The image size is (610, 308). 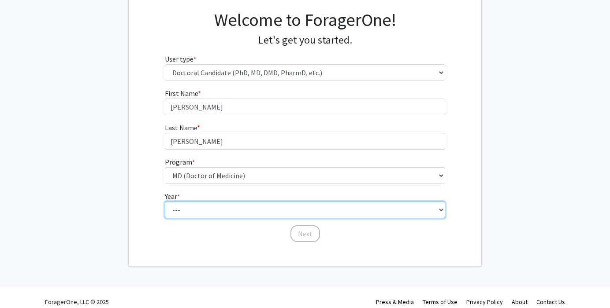 What do you see at coordinates (440, 302) in the screenshot?
I see `a: Terms of Use` at bounding box center [440, 302].